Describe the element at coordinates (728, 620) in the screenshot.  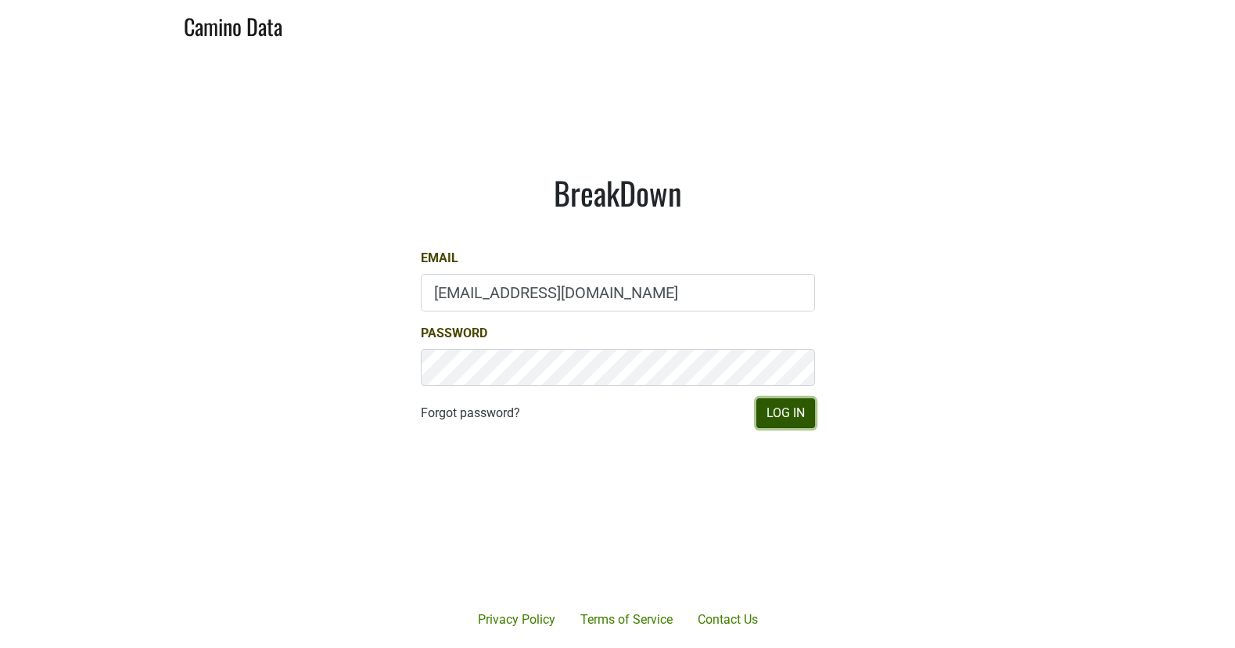
I see `a: Contact Us` at that location.